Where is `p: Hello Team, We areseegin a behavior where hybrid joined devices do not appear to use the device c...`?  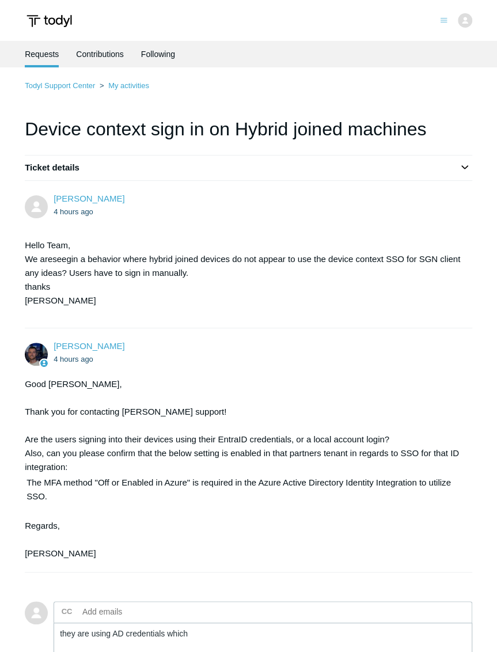 p: Hello Team, We areseegin a behavior where hybrid joined devices do not appear to use the device c... is located at coordinates (243, 273).